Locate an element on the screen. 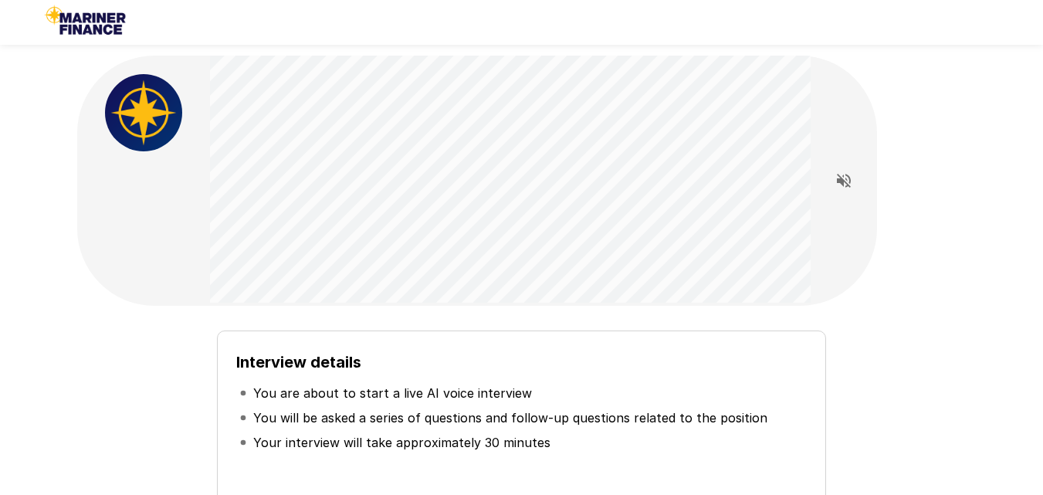 Image resolution: width=1043 pixels, height=495 pixels. img: mariner_avatar.png is located at coordinates (144, 113).